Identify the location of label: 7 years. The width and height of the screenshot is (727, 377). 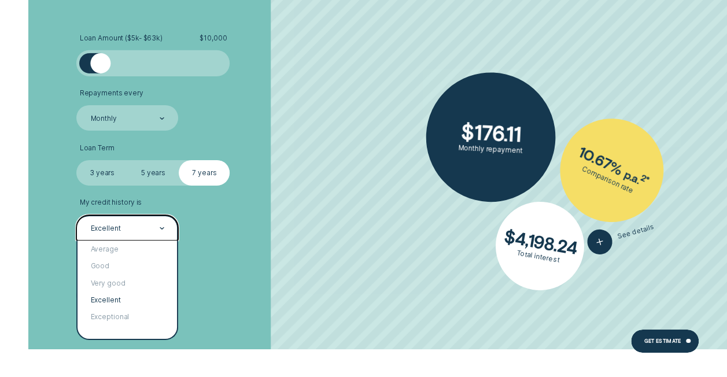
(204, 173).